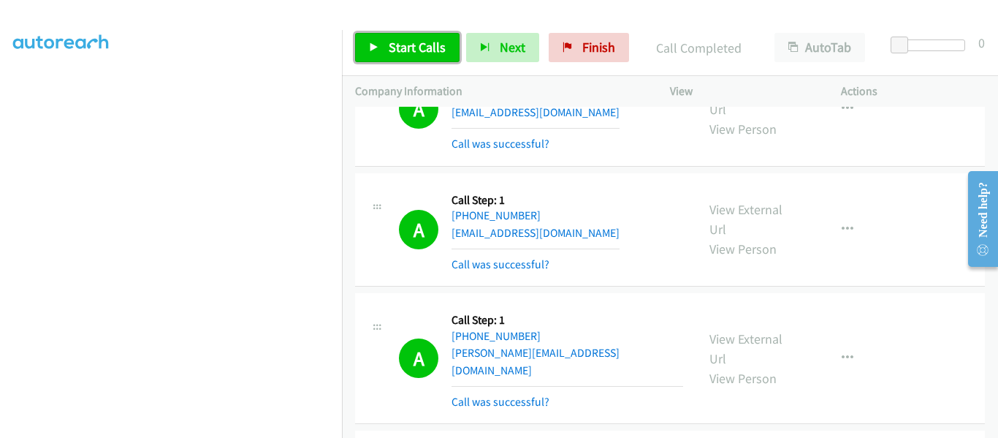 This screenshot has height=438, width=998. I want to click on span: Start Calls, so click(417, 47).